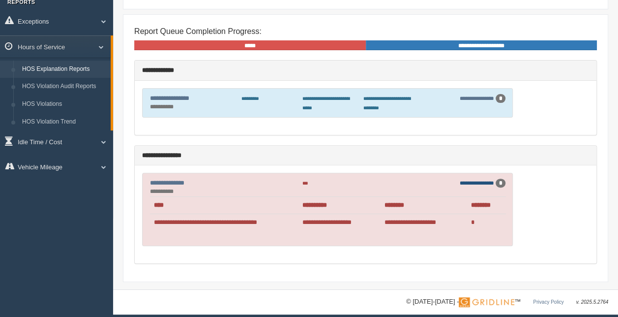  Describe the element at coordinates (64, 104) in the screenshot. I see `a: HOS Violations` at that location.